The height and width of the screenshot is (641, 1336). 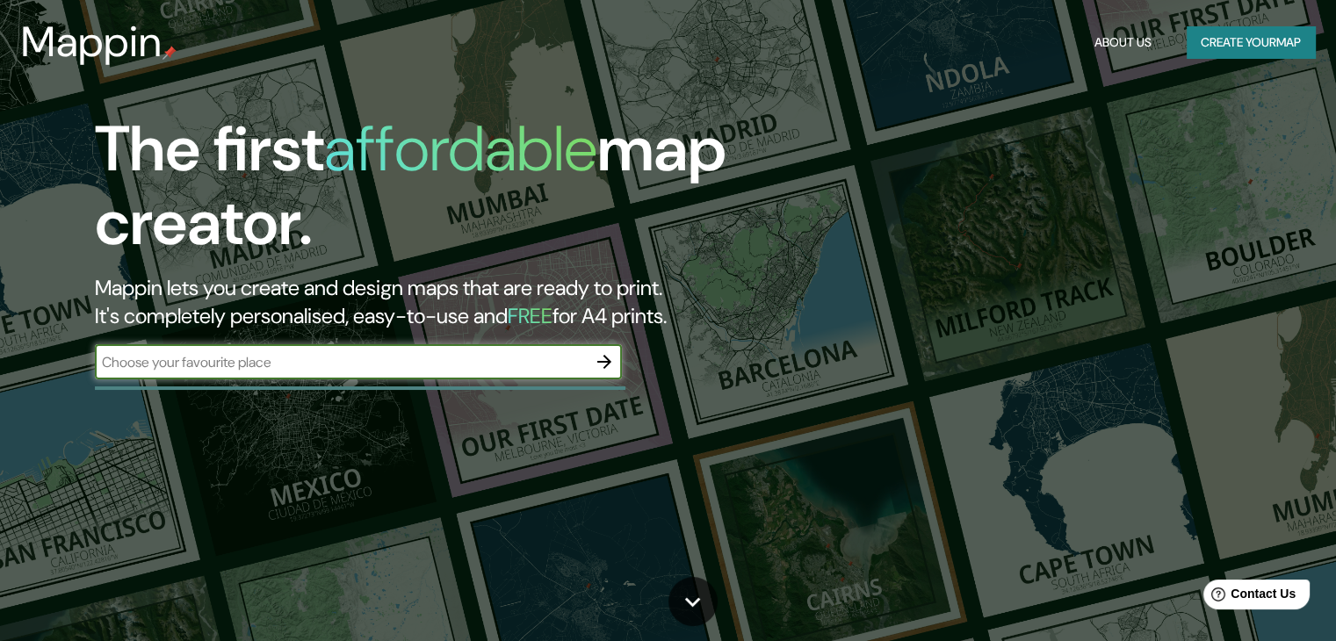 What do you see at coordinates (169, 53) in the screenshot?
I see `img: mappin-pin` at bounding box center [169, 53].